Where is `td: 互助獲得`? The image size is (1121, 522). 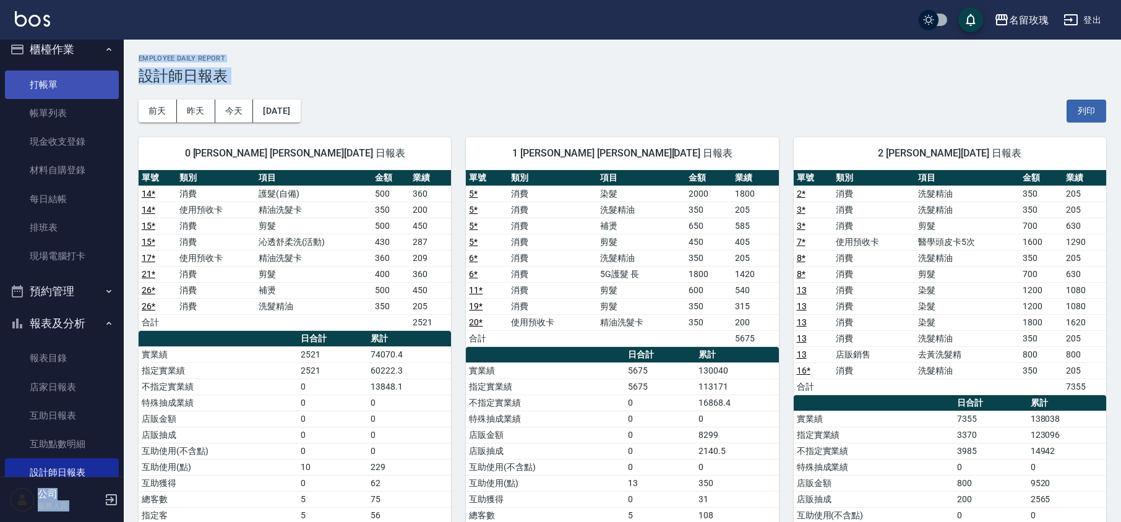
td: 互助獲得 is located at coordinates (218, 483).